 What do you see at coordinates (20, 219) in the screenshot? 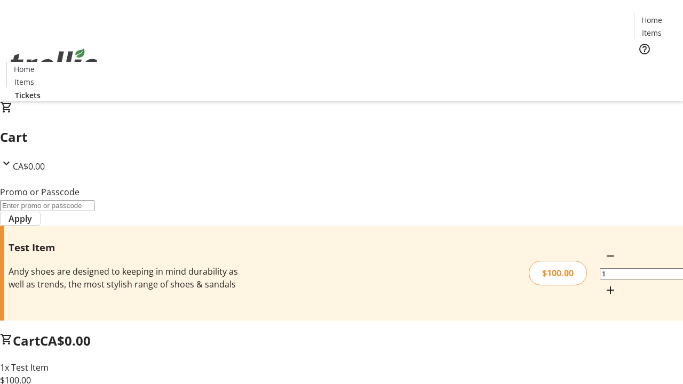
I see `span: Apply` at bounding box center [20, 219].